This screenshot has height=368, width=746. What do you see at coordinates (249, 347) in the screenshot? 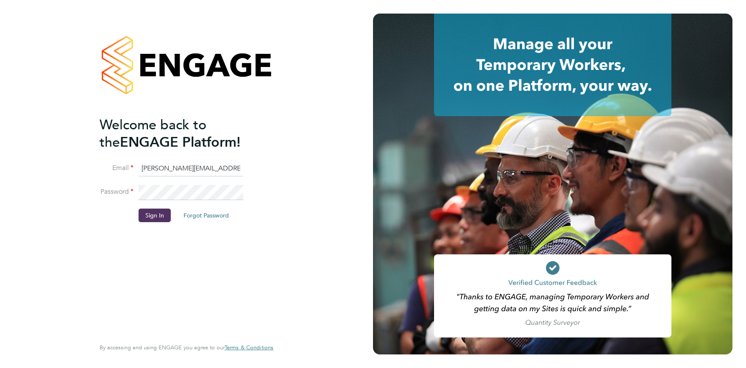
I see `span: Terms & Conditions` at bounding box center [249, 347].